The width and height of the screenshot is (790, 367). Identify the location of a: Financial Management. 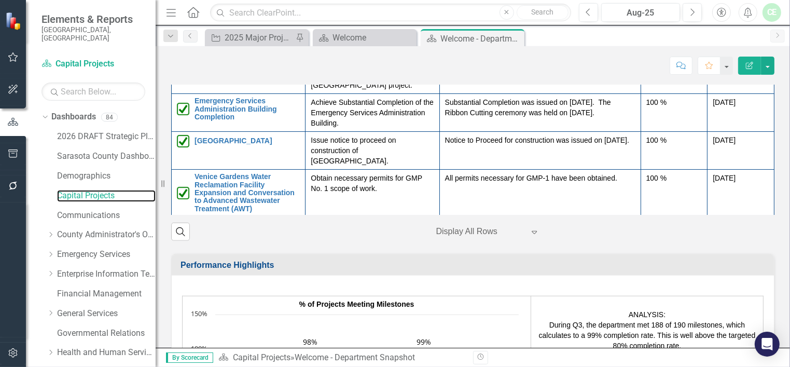
(106, 293).